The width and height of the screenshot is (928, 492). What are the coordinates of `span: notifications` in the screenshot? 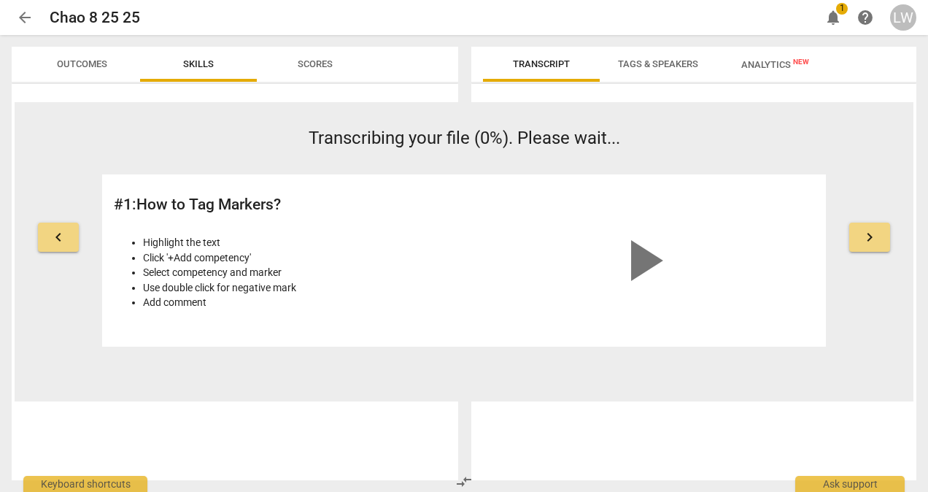 It's located at (834, 18).